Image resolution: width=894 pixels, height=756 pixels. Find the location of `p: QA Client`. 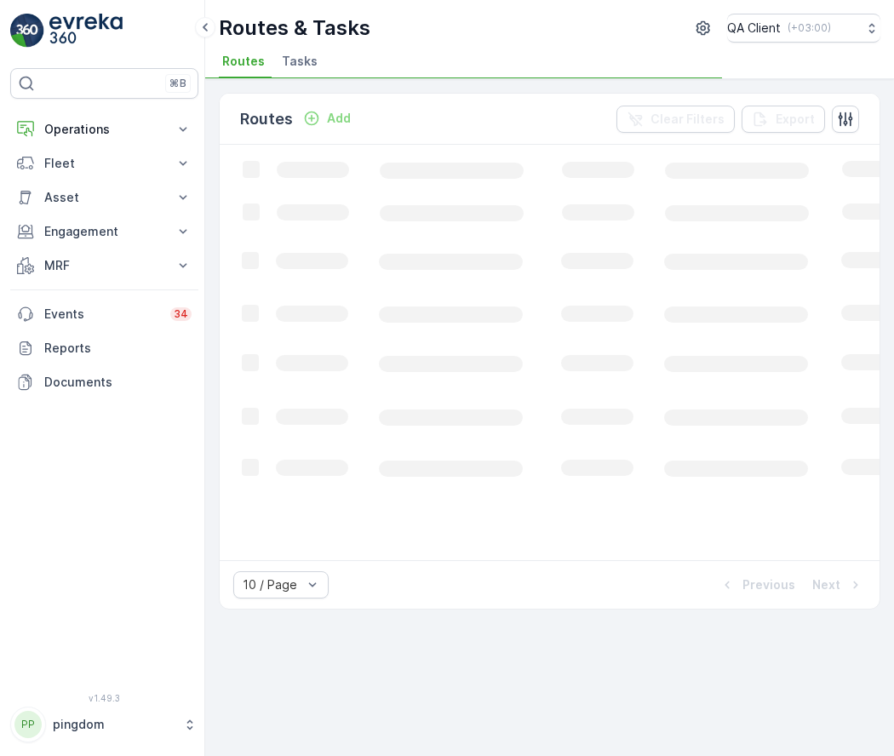

p: QA Client is located at coordinates (754, 28).